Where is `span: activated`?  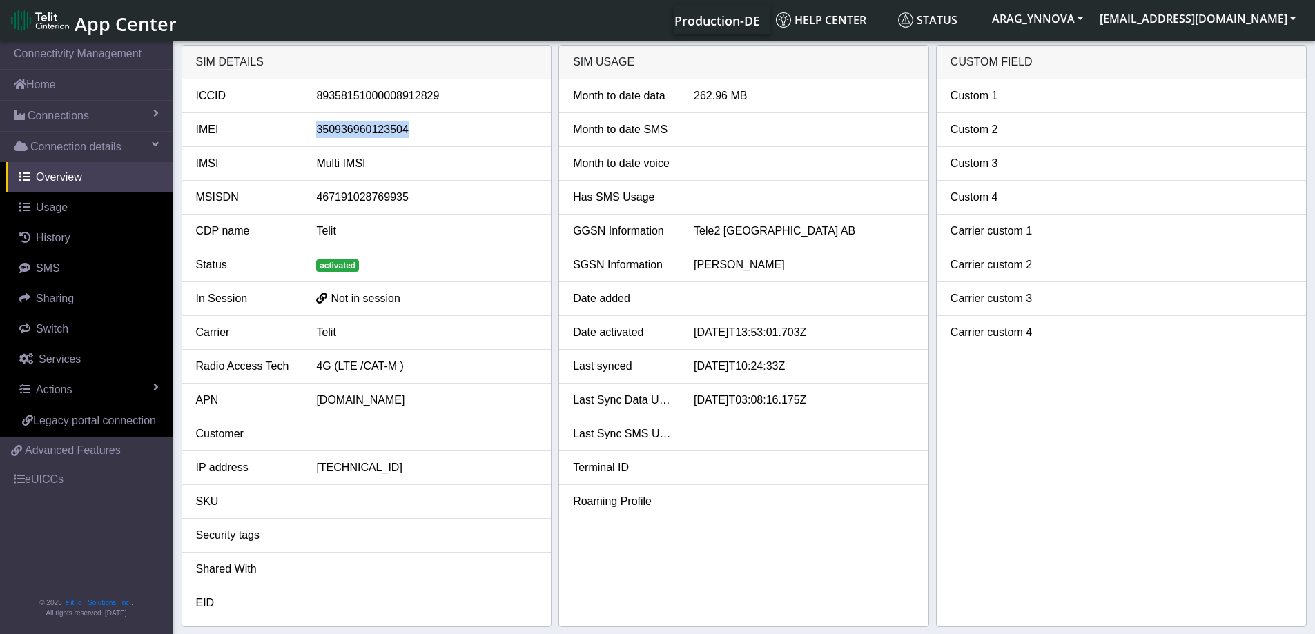 span: activated is located at coordinates (338, 266).